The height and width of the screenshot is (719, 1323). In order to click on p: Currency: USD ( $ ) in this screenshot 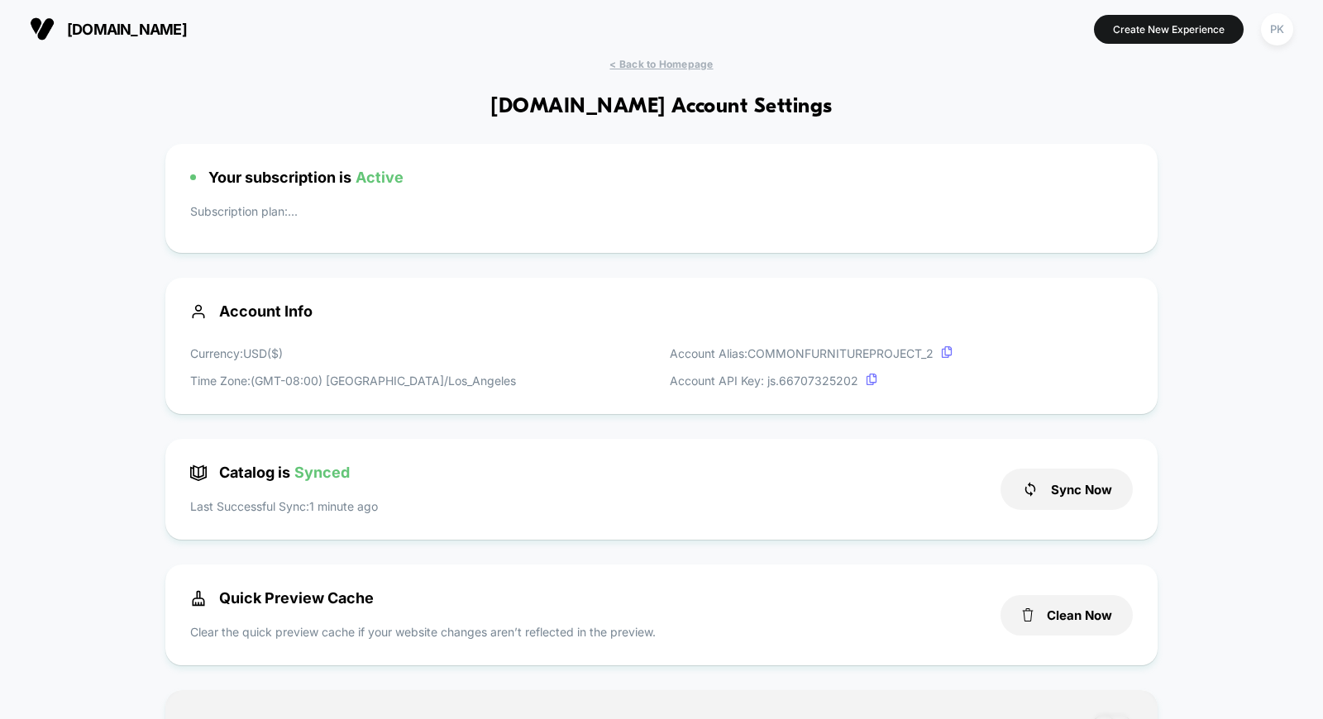, I will do `click(353, 353)`.